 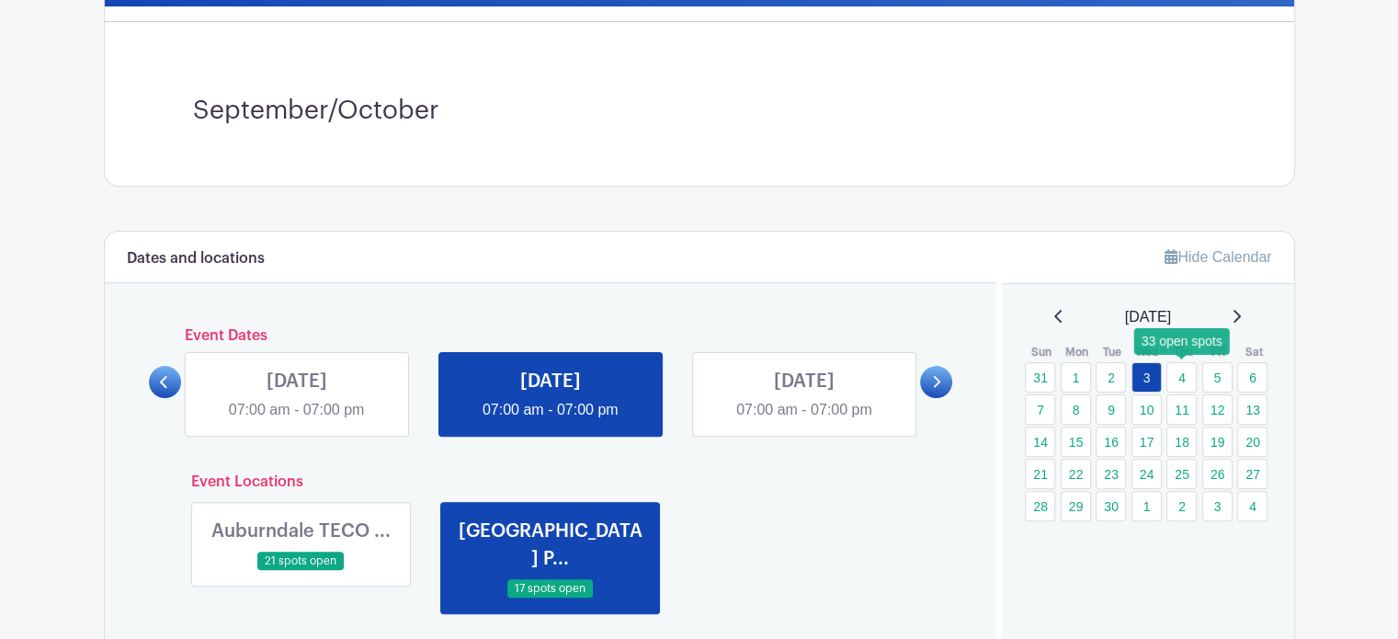 I want to click on h6: Dates and locations, so click(x=196, y=258).